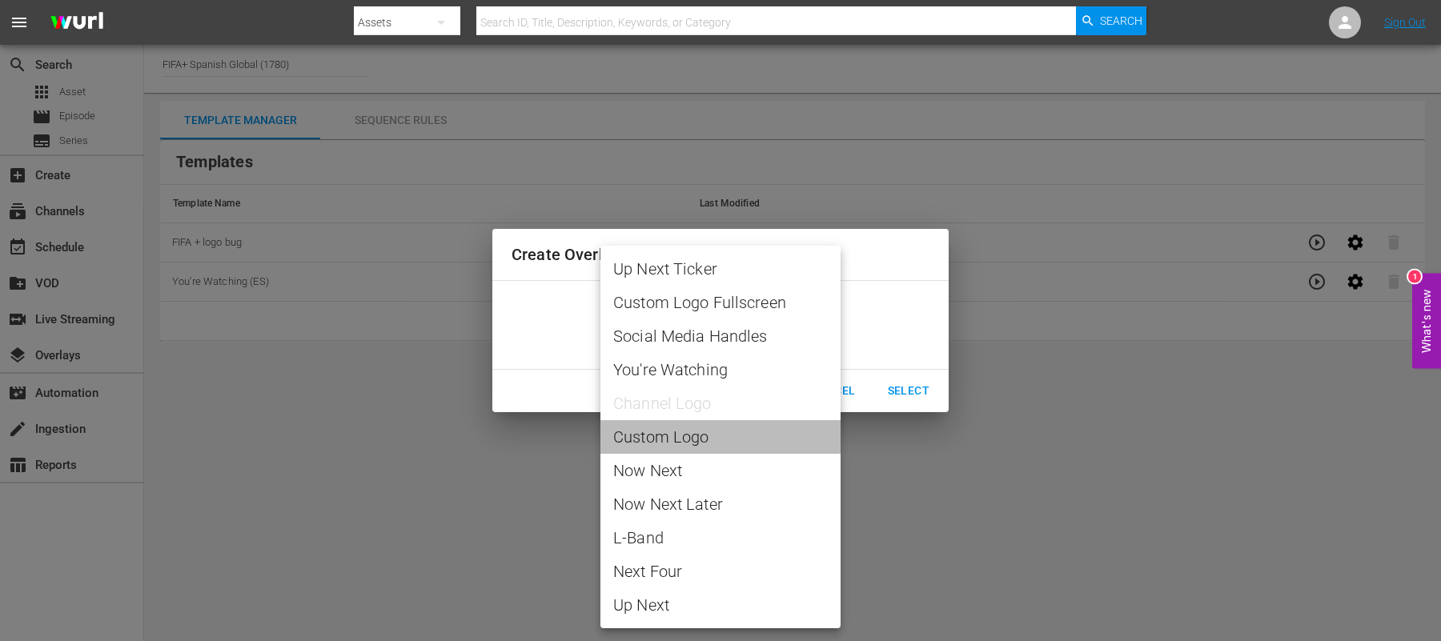  Describe the element at coordinates (720, 572) in the screenshot. I see `span: Next Four` at that location.